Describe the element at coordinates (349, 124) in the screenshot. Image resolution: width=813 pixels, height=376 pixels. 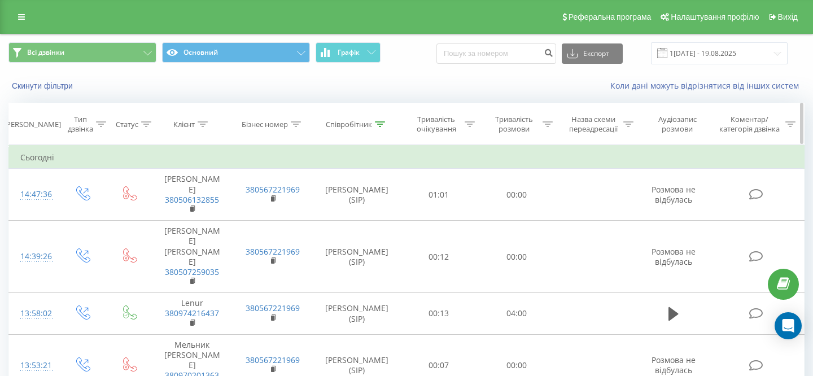
I see `div: Співробітник` at that location.